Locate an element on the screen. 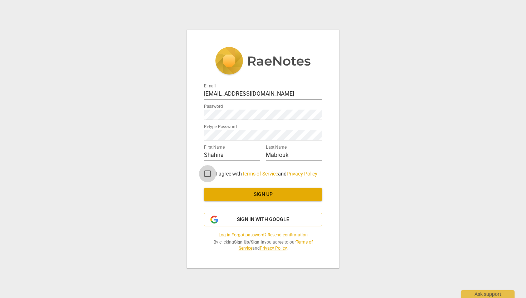 The height and width of the screenshot is (298, 526). label: E-mail is located at coordinates (210, 86).